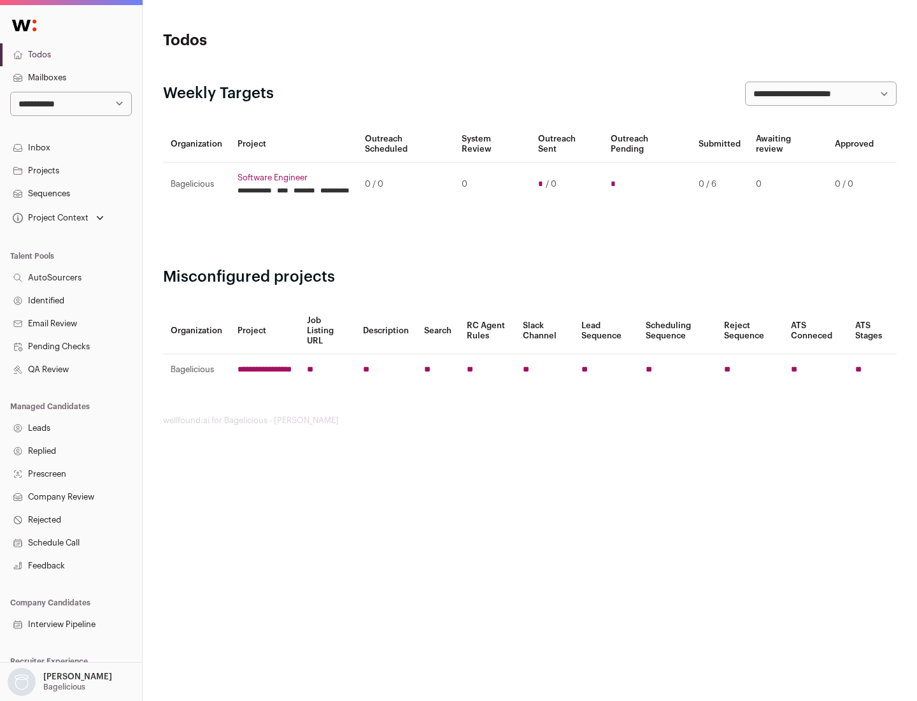 This screenshot has height=701, width=917. I want to click on th: Outreach Pending, so click(647, 144).